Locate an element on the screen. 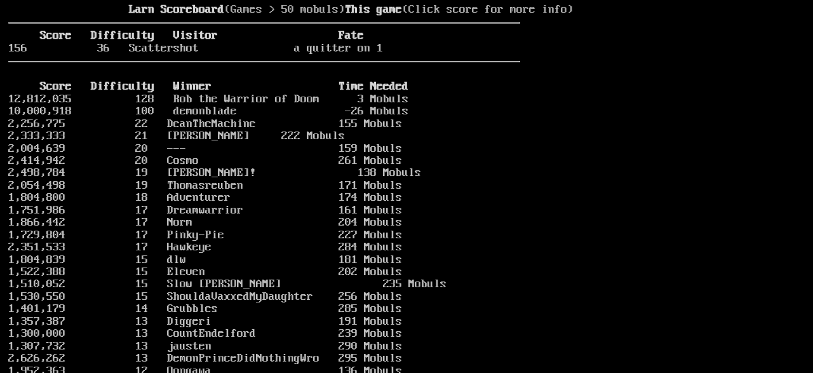 The width and height of the screenshot is (813, 373). a: 1,804,800 18 Adventurer 174 Mobuls is located at coordinates (205, 197).